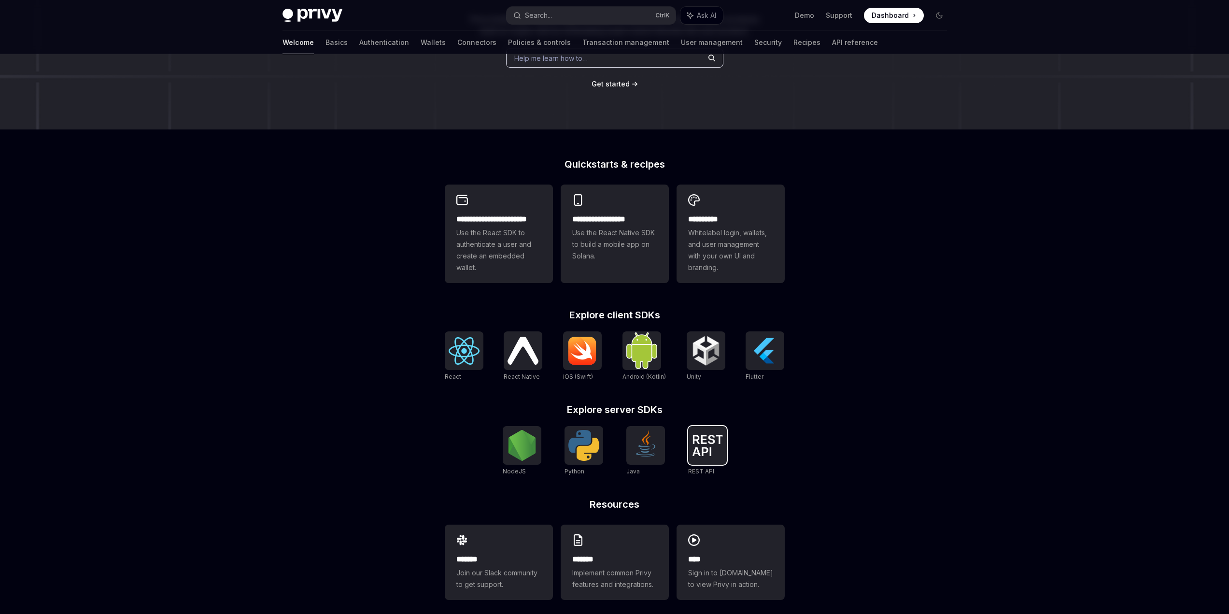 This screenshot has width=1229, height=614. I want to click on a: Security, so click(768, 43).